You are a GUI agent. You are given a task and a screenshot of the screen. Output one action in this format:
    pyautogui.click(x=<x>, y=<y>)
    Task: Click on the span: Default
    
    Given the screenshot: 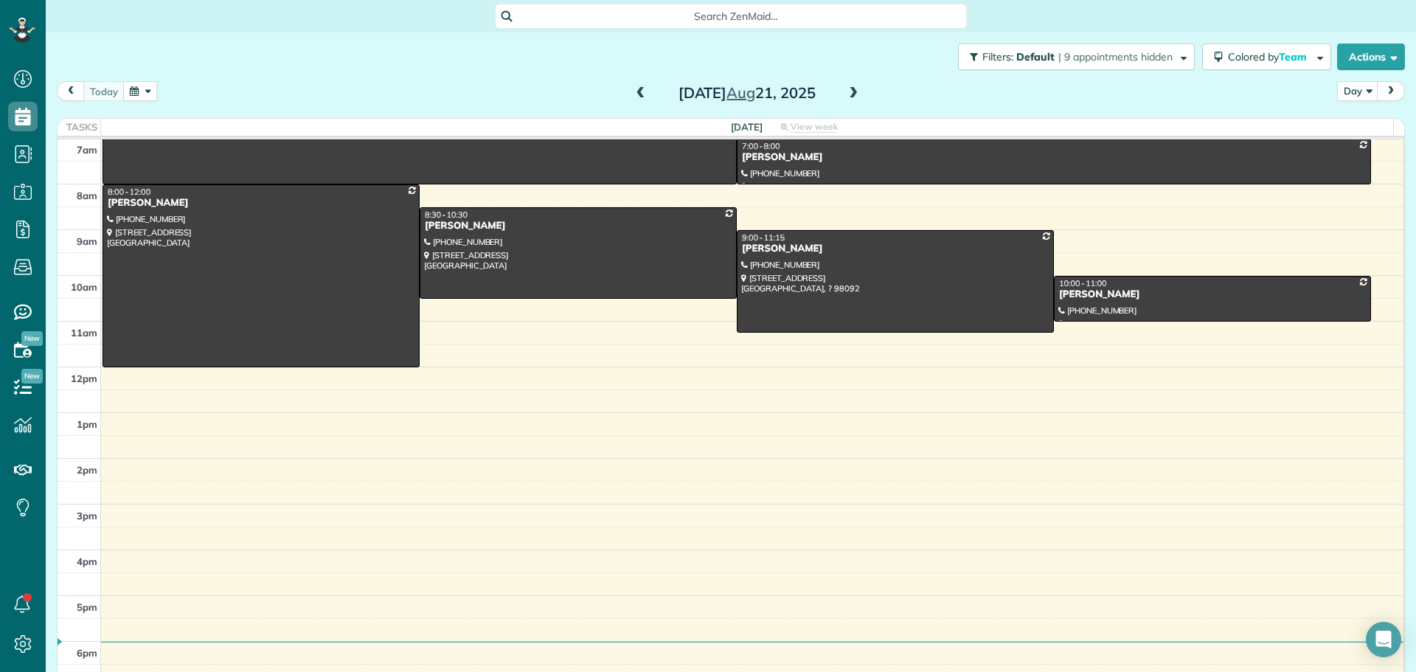 What is the action you would take?
    pyautogui.click(x=1036, y=57)
    